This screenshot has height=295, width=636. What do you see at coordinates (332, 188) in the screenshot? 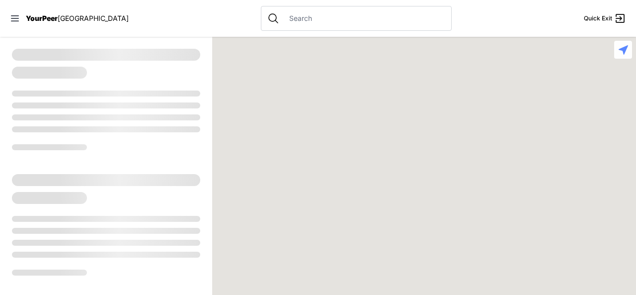
I see `div: Administrative Office, No Walk-Ins` at bounding box center [332, 188].